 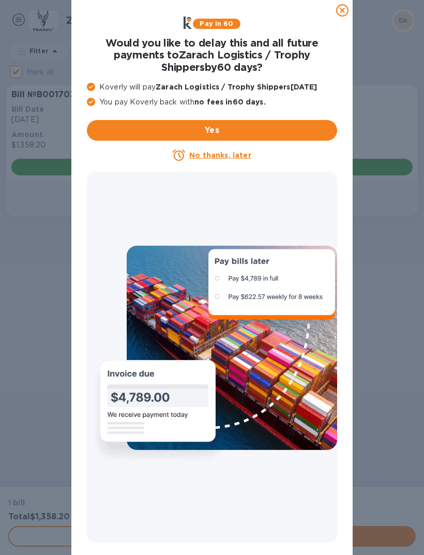 What do you see at coordinates (212, 87) in the screenshot?
I see `p: Koverly will pay` at bounding box center [212, 87].